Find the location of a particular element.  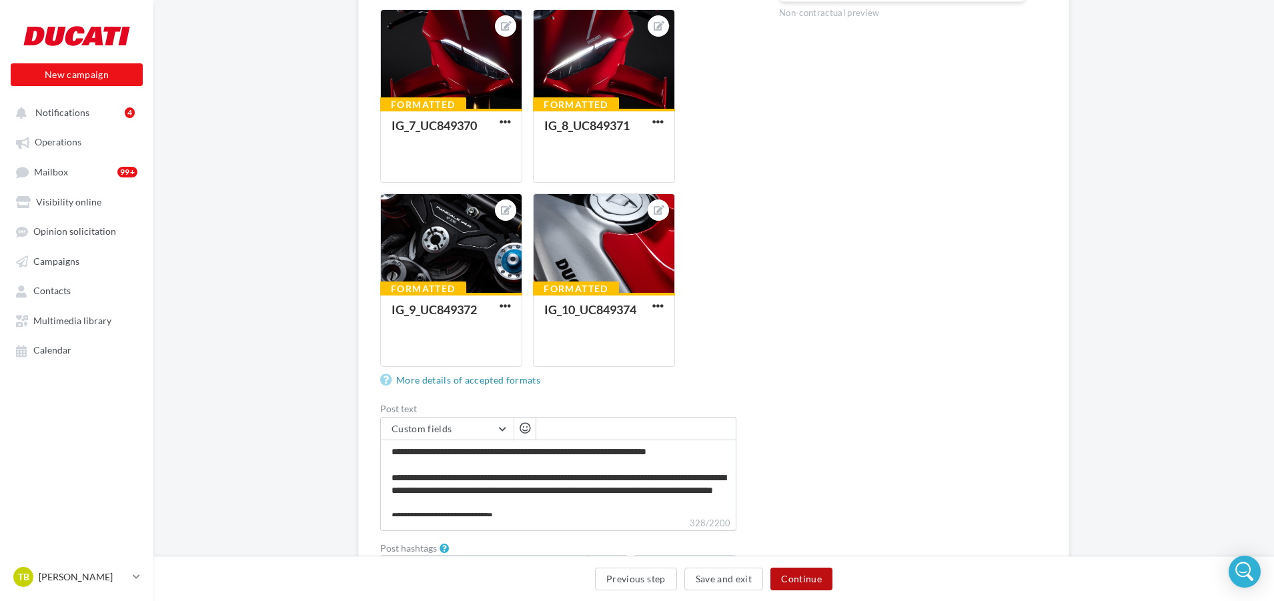

a: More details of accepted formats is located at coordinates (463, 380).